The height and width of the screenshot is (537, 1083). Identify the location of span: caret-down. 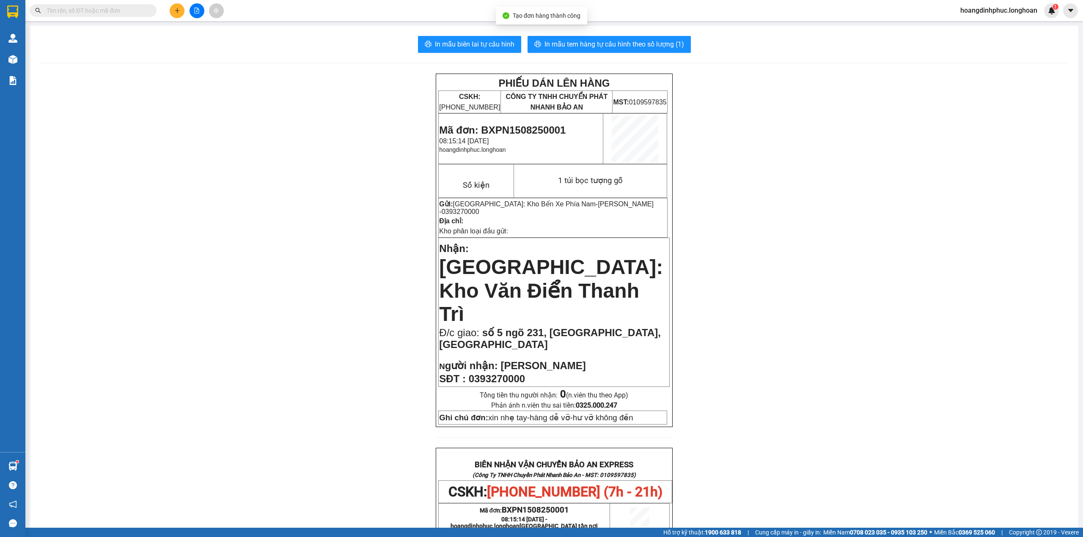
(1070, 11).